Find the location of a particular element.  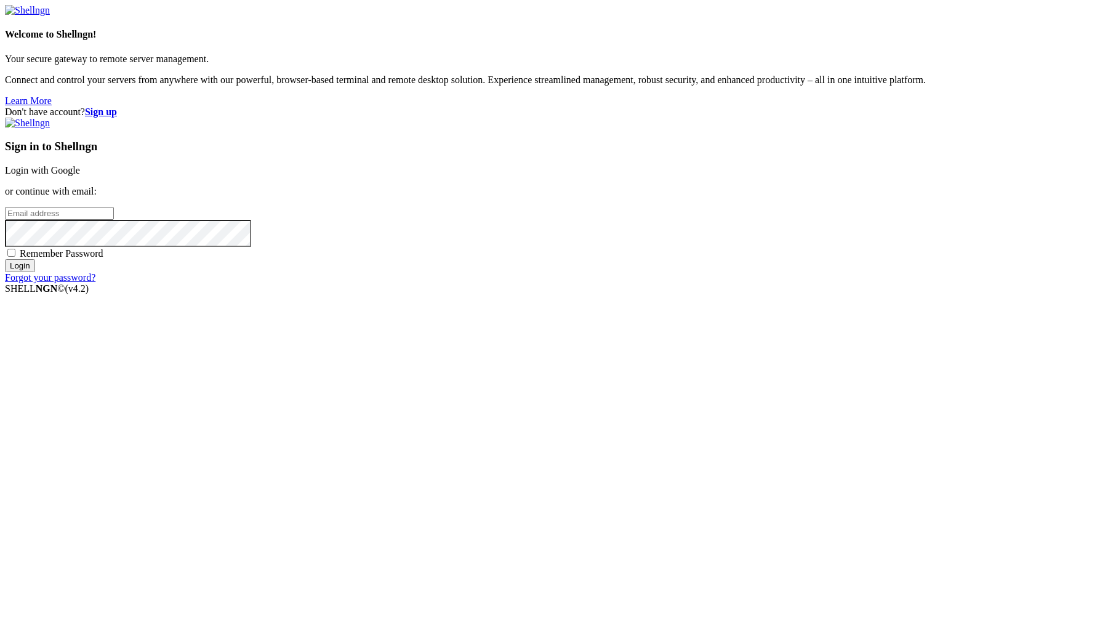

p: or continue with email: is located at coordinates (554, 191).